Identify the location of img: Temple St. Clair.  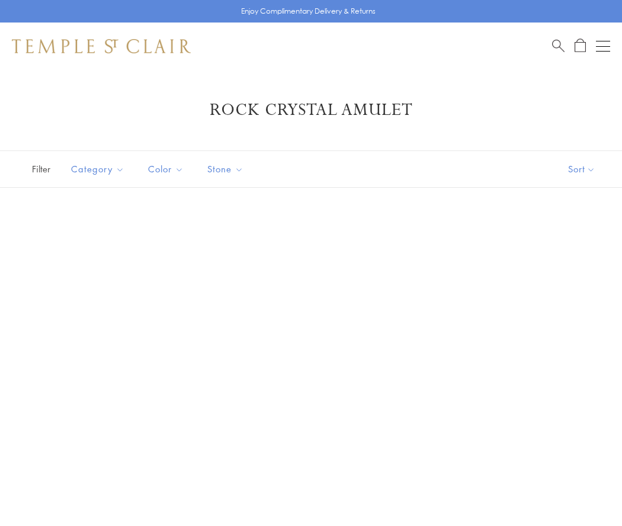
(101, 46).